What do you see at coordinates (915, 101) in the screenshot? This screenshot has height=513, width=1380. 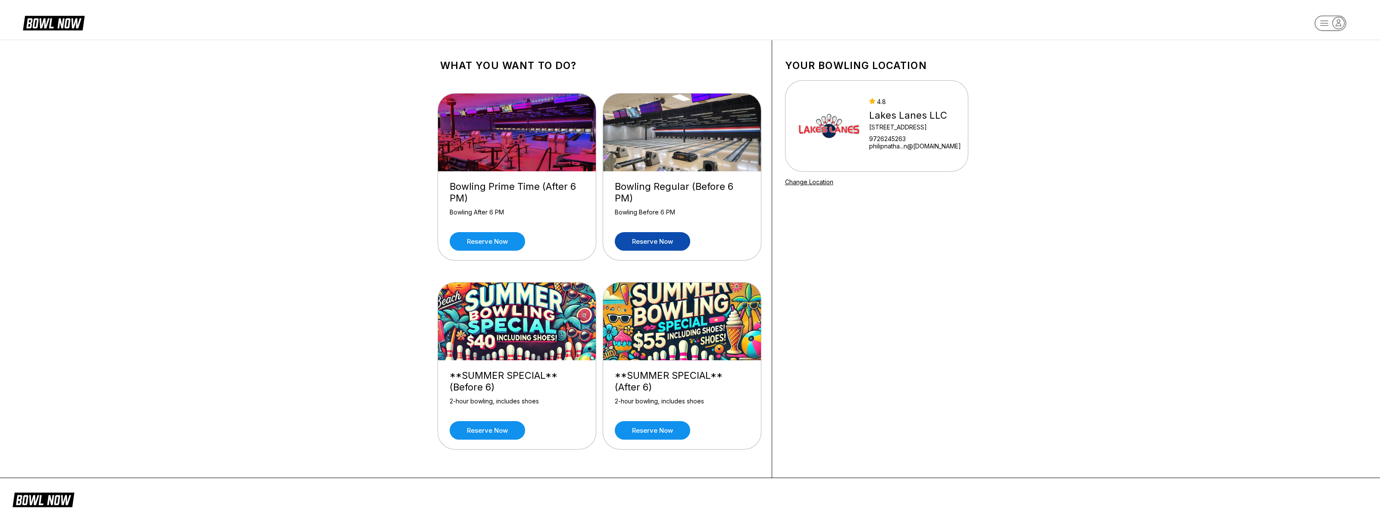 I see `div: 4.8` at bounding box center [915, 101].